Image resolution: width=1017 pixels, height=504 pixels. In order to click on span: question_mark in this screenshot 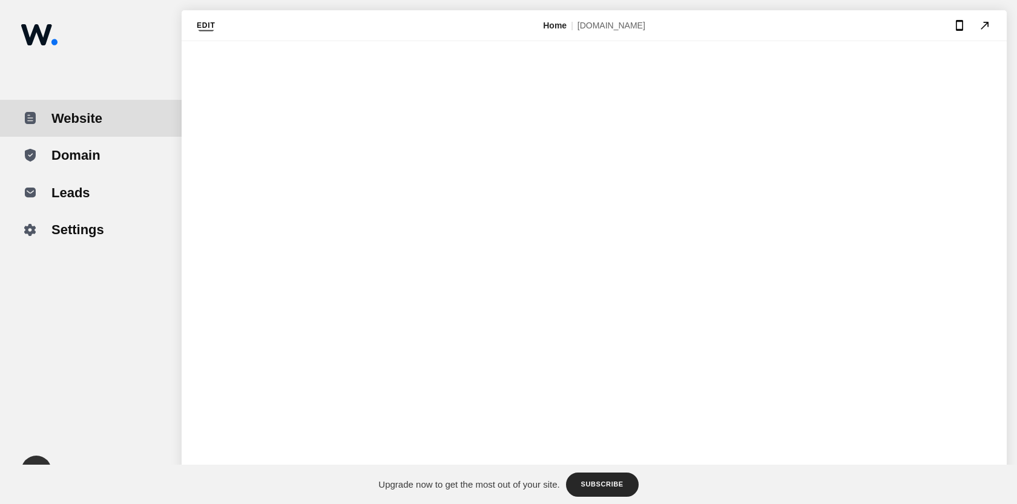, I will do `click(36, 471)`.